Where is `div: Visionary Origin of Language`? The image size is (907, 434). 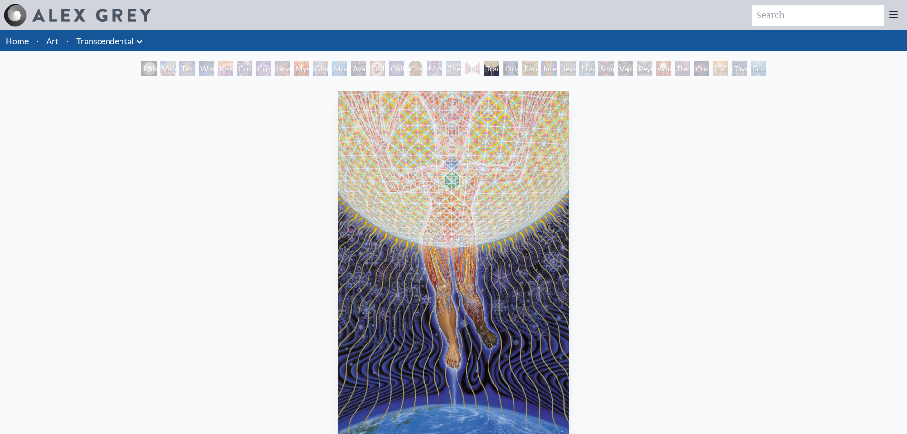 div: Visionary Origin of Language is located at coordinates (168, 69).